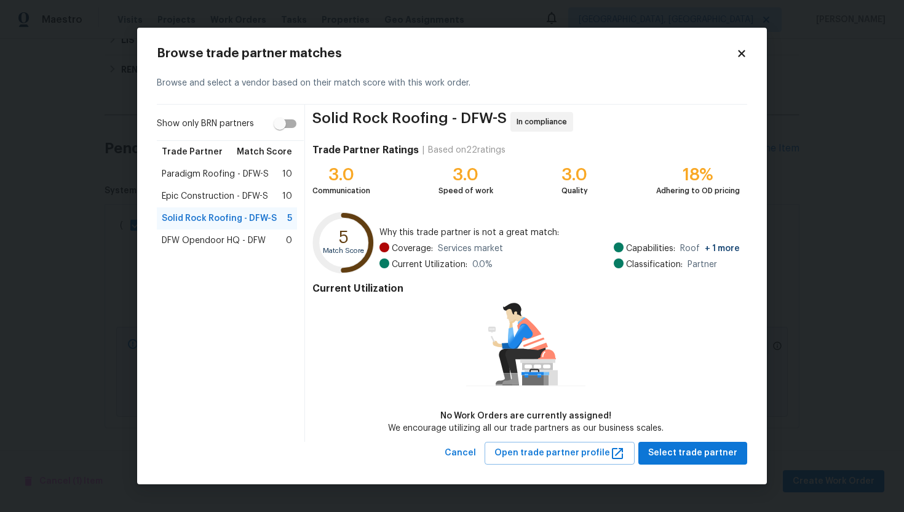 Image resolution: width=904 pixels, height=512 pixels. I want to click on h4: Current Utilization, so click(526, 288).